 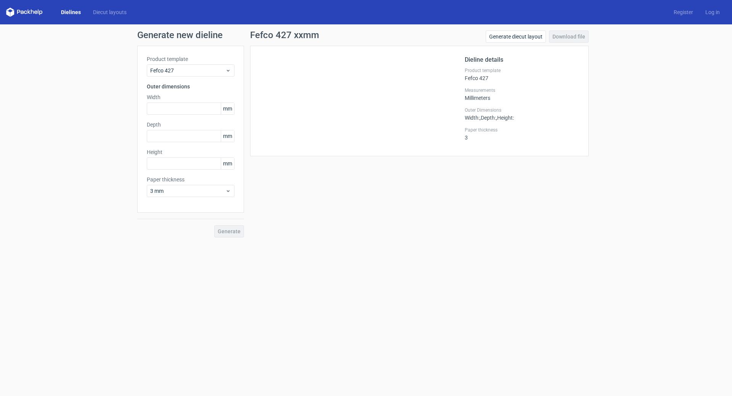 I want to click on a: Register, so click(x=683, y=12).